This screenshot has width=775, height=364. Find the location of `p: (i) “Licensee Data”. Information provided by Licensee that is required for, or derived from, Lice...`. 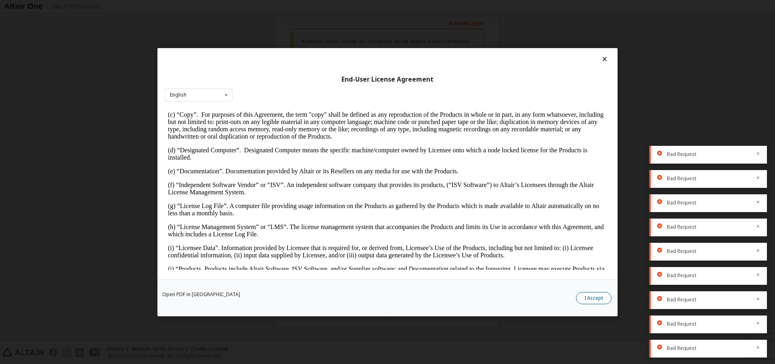

p: (i) “Licensee Data”. Information provided by Licensee that is required for, or derived from, Lice... is located at coordinates (223, 145).